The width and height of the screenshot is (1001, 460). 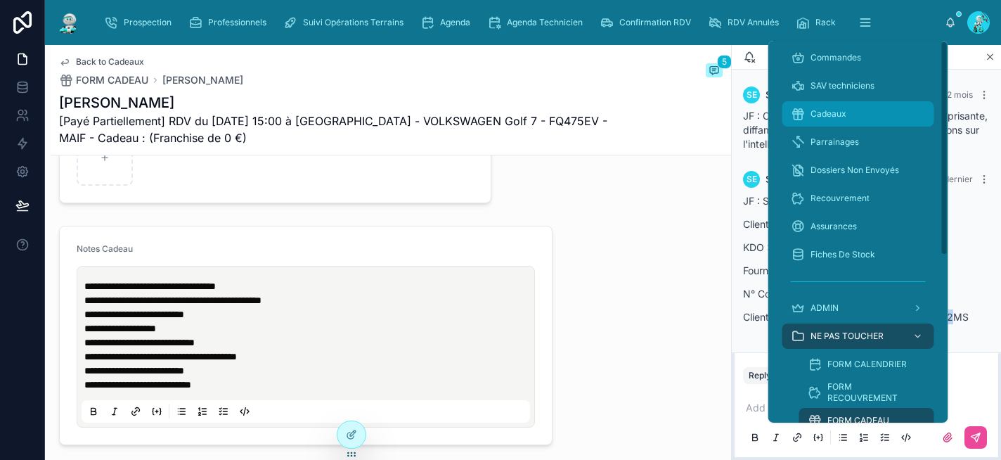 What do you see at coordinates (836, 58) in the screenshot?
I see `span: Commandes` at bounding box center [836, 58].